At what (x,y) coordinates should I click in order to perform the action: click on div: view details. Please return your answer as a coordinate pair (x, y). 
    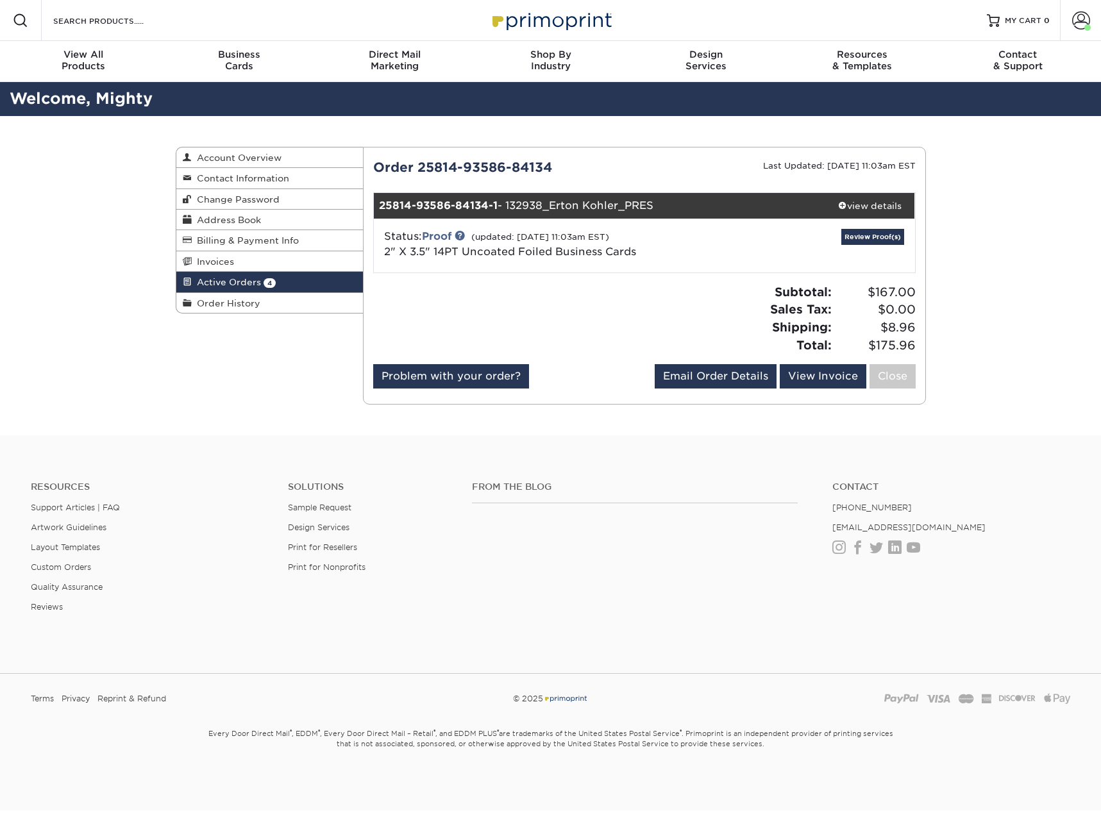
    Looking at the image, I should click on (870, 206).